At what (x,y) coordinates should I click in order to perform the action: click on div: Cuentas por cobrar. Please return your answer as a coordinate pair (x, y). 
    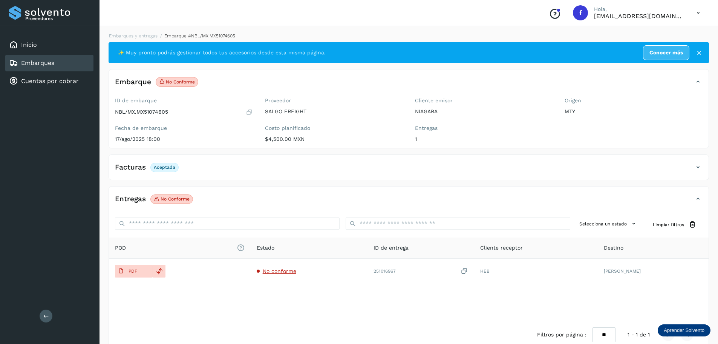
    Looking at the image, I should click on (49, 81).